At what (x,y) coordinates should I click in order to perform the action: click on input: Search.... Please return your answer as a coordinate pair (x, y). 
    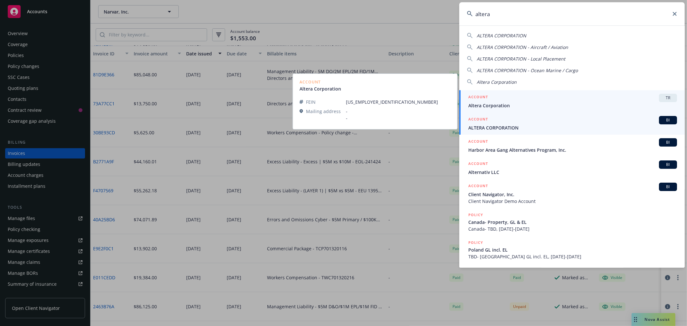
    Looking at the image, I should click on (572, 14).